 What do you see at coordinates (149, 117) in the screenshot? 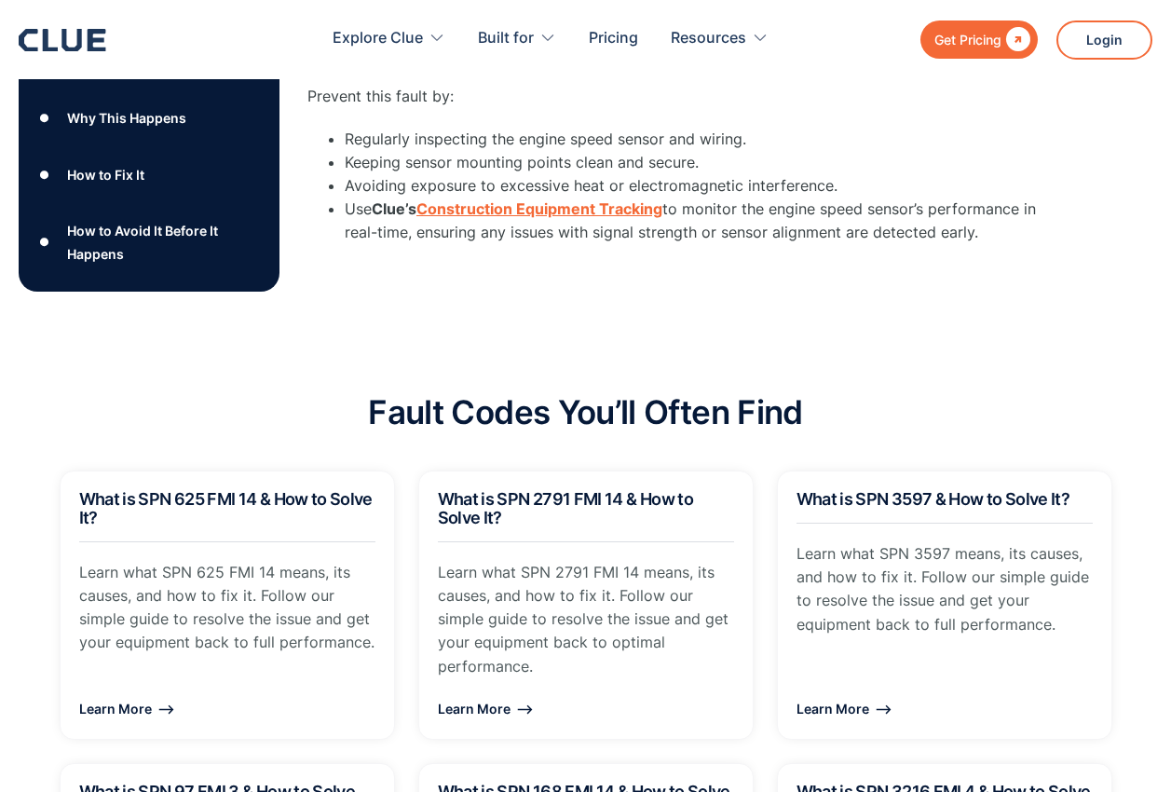
I see `a: ●Why This Happens` at bounding box center [149, 117].